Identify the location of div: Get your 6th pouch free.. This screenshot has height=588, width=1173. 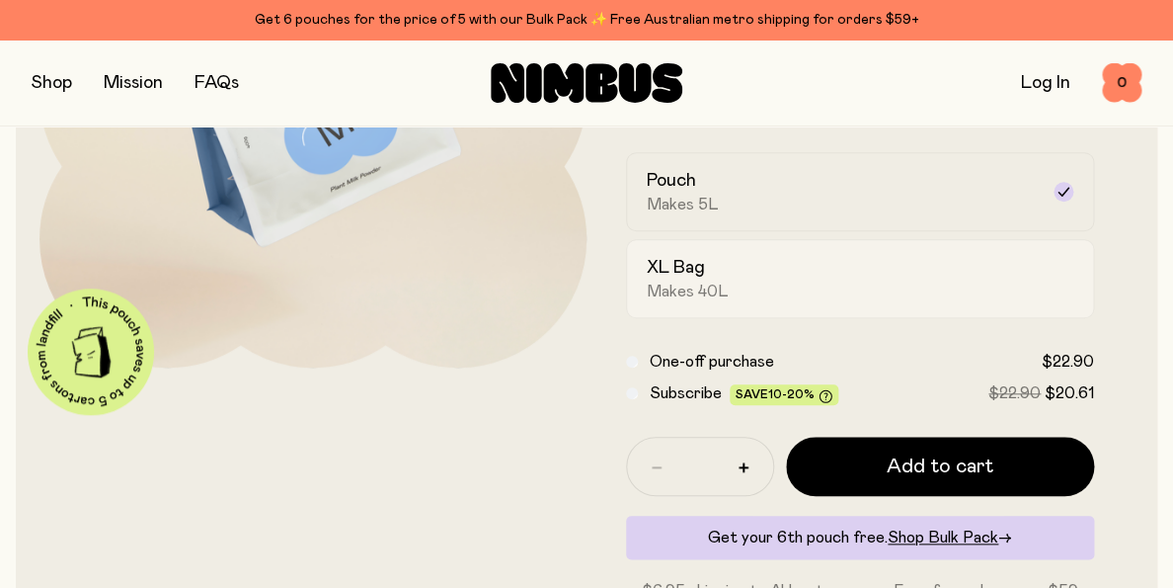
(860, 537).